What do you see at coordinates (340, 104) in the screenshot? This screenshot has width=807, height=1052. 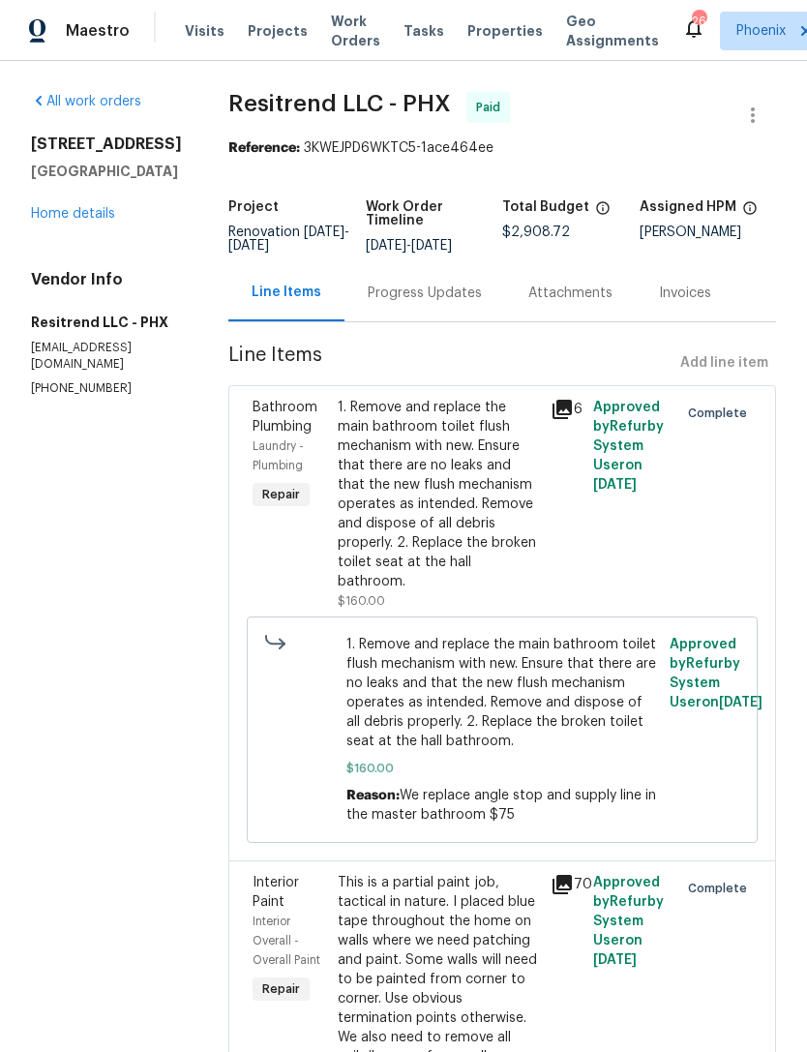 I see `span: Resitrend LLC - PHX` at bounding box center [340, 104].